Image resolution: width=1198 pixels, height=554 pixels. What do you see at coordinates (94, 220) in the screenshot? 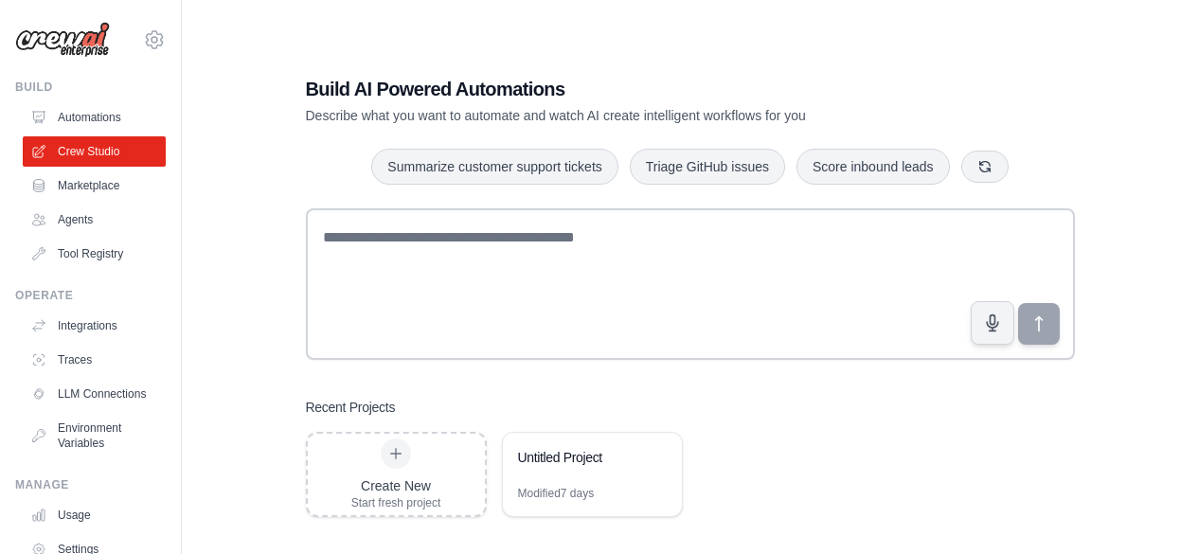
I see `a: Agents` at bounding box center [94, 220].